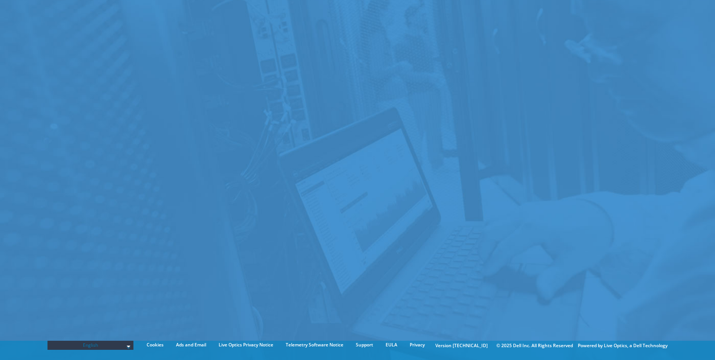  Describe the element at coordinates (314, 345) in the screenshot. I see `a: Telemetry Software Notice` at that location.